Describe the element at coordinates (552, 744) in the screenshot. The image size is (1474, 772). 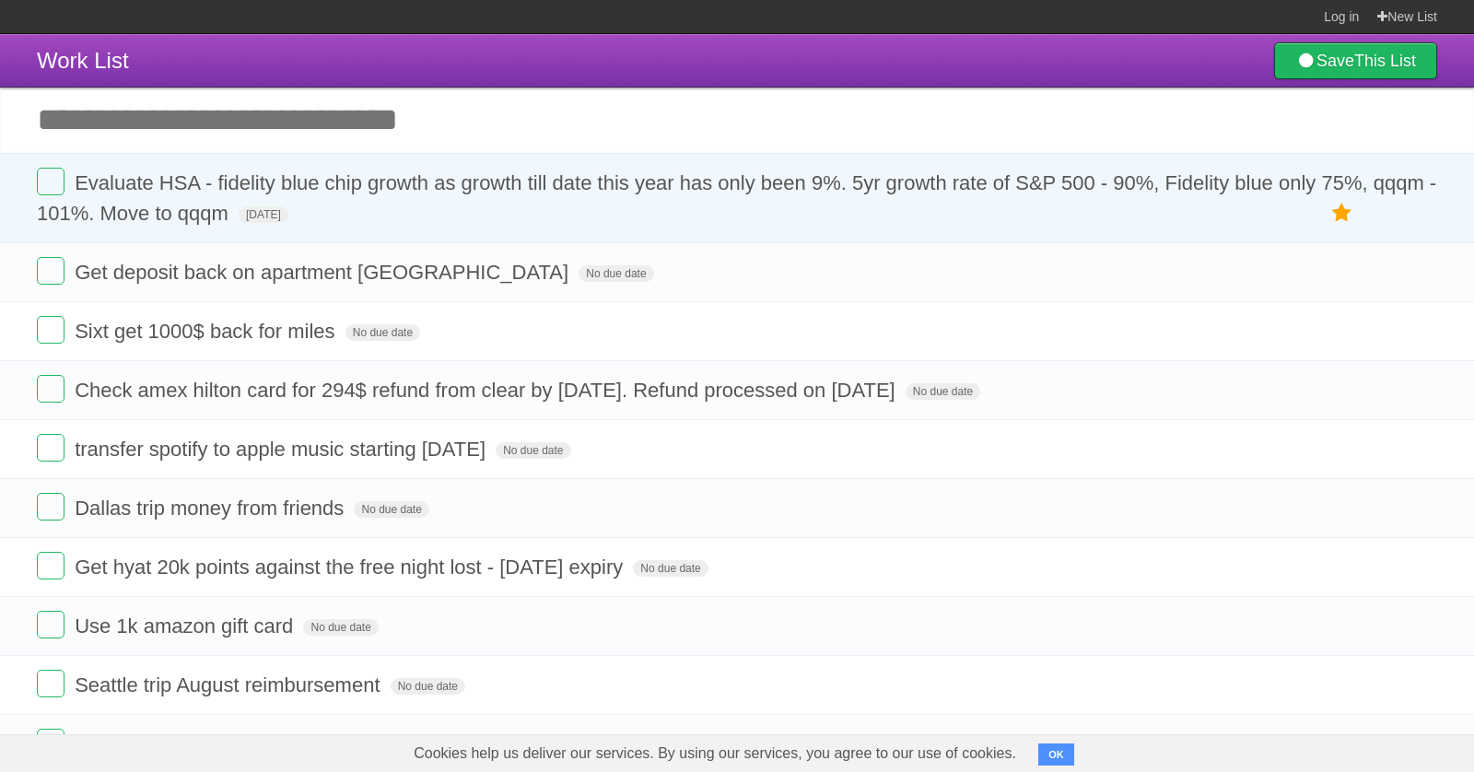
I see `span: rhone Blue shirt (Dallas wait to get back), including nortsdrom Rhone tshirt return - Call [PERSO...` at that location.